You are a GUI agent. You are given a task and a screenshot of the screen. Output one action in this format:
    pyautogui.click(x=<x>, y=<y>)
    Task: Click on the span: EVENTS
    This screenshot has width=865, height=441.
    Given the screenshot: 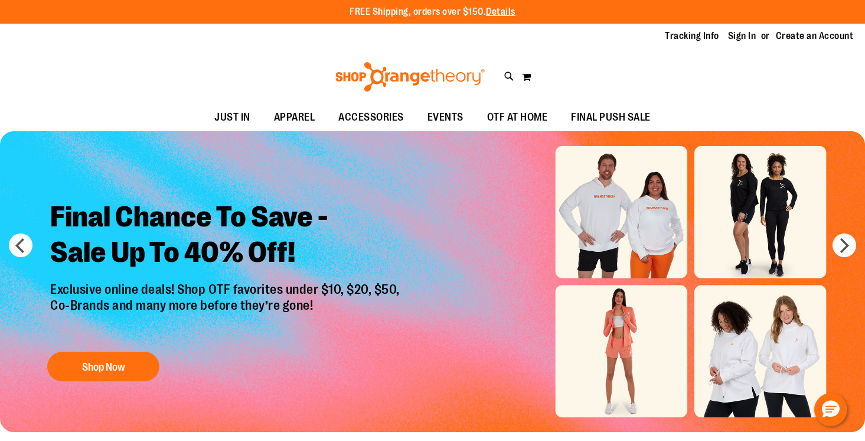 What is the action you would take?
    pyautogui.click(x=445, y=117)
    